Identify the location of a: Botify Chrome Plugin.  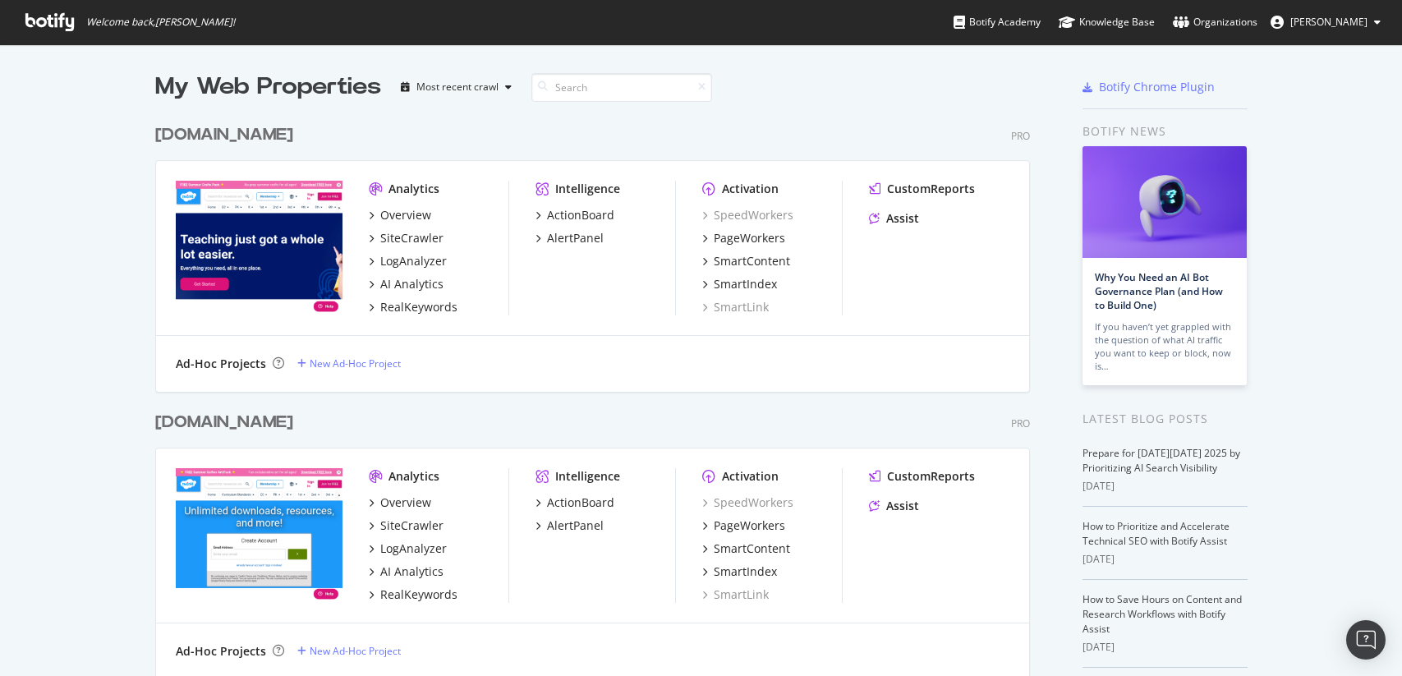
(1148, 87).